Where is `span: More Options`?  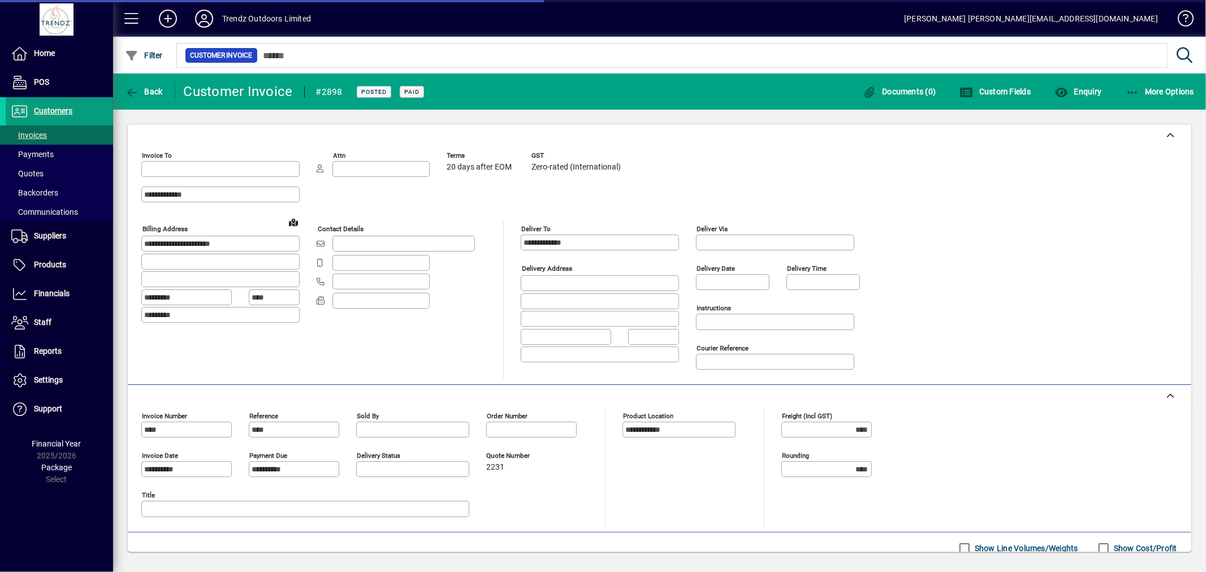
span: More Options is located at coordinates (1160, 92).